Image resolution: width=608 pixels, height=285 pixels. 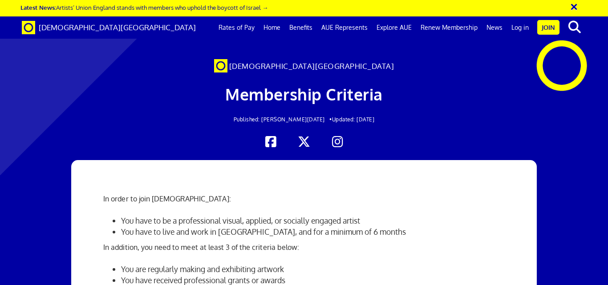 What do you see at coordinates (38, 7) in the screenshot?
I see `strong: Latest News:` at bounding box center [38, 7].